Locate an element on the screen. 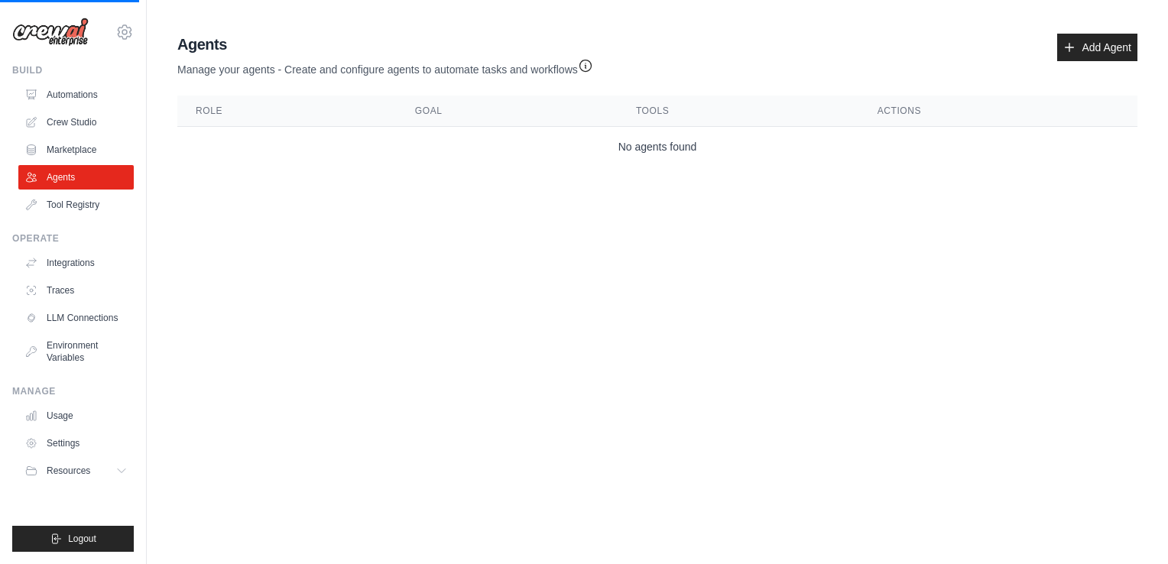  th: Role is located at coordinates (287, 111).